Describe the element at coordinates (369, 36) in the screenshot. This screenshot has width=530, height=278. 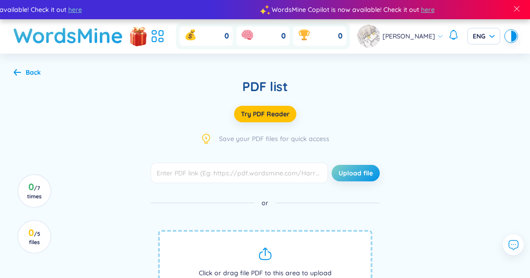
I see `a: avatar` at that location.